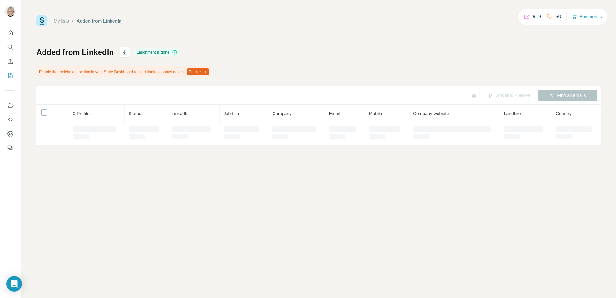 The width and height of the screenshot is (616, 298). What do you see at coordinates (10, 75) in the screenshot?
I see `button: My lists` at bounding box center [10, 75].